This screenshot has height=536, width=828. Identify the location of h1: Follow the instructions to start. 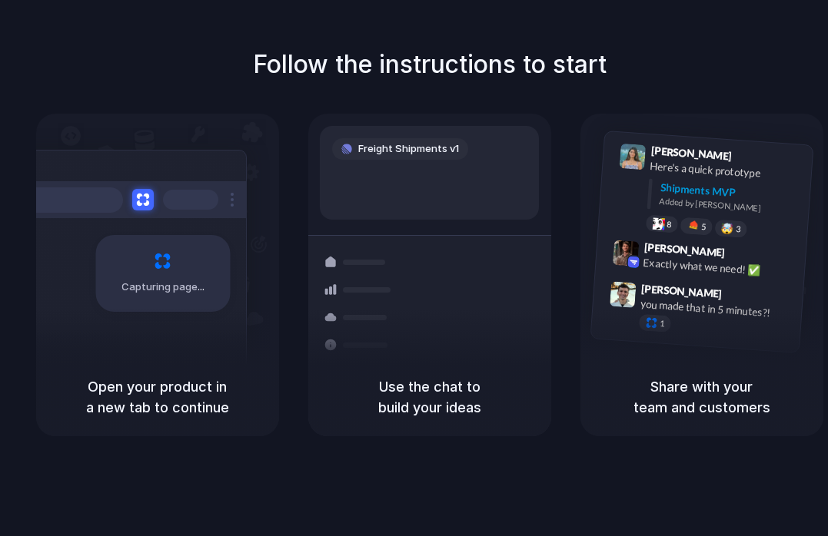
(430, 65).